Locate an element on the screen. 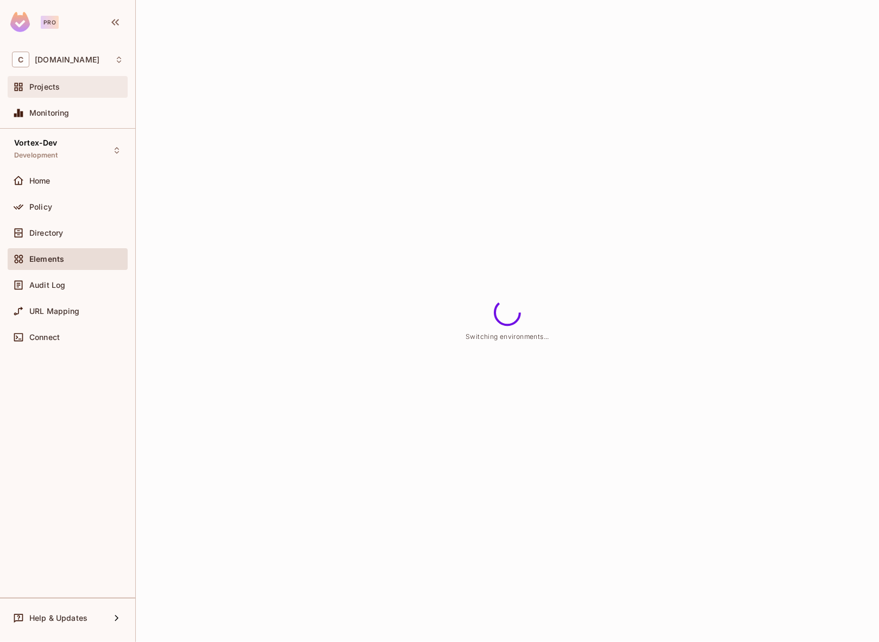  span: Vortex-Dev is located at coordinates (36, 143).